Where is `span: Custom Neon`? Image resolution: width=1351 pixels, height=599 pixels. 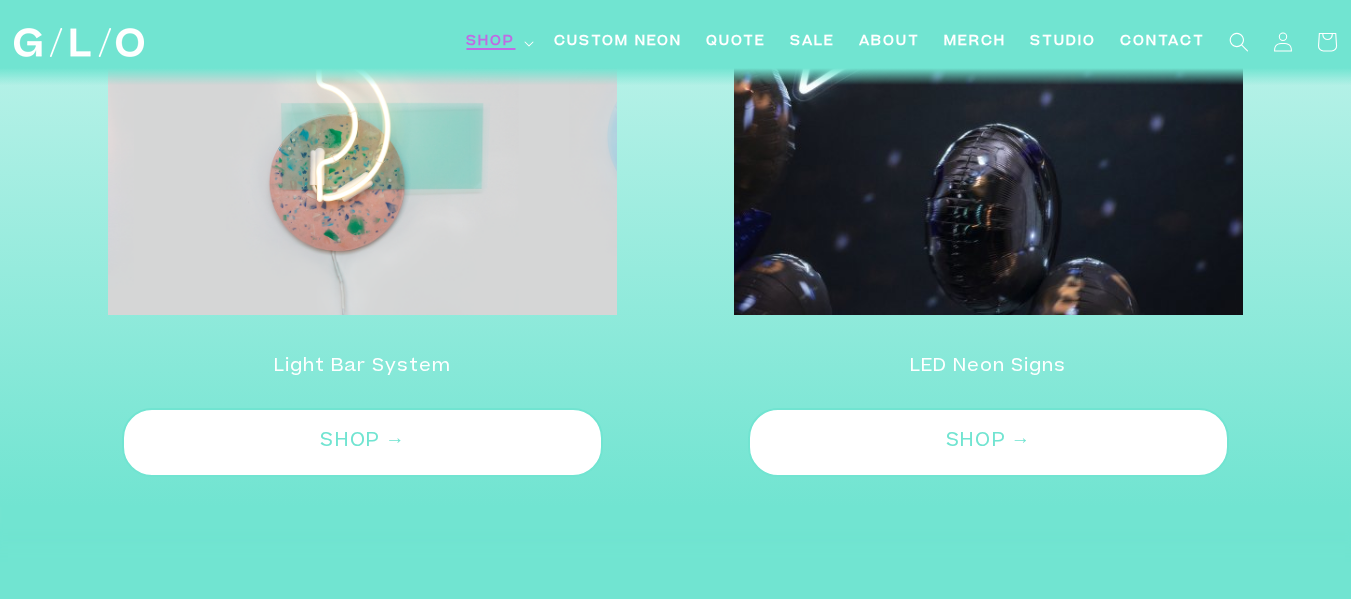
span: Custom Neon is located at coordinates (618, 42).